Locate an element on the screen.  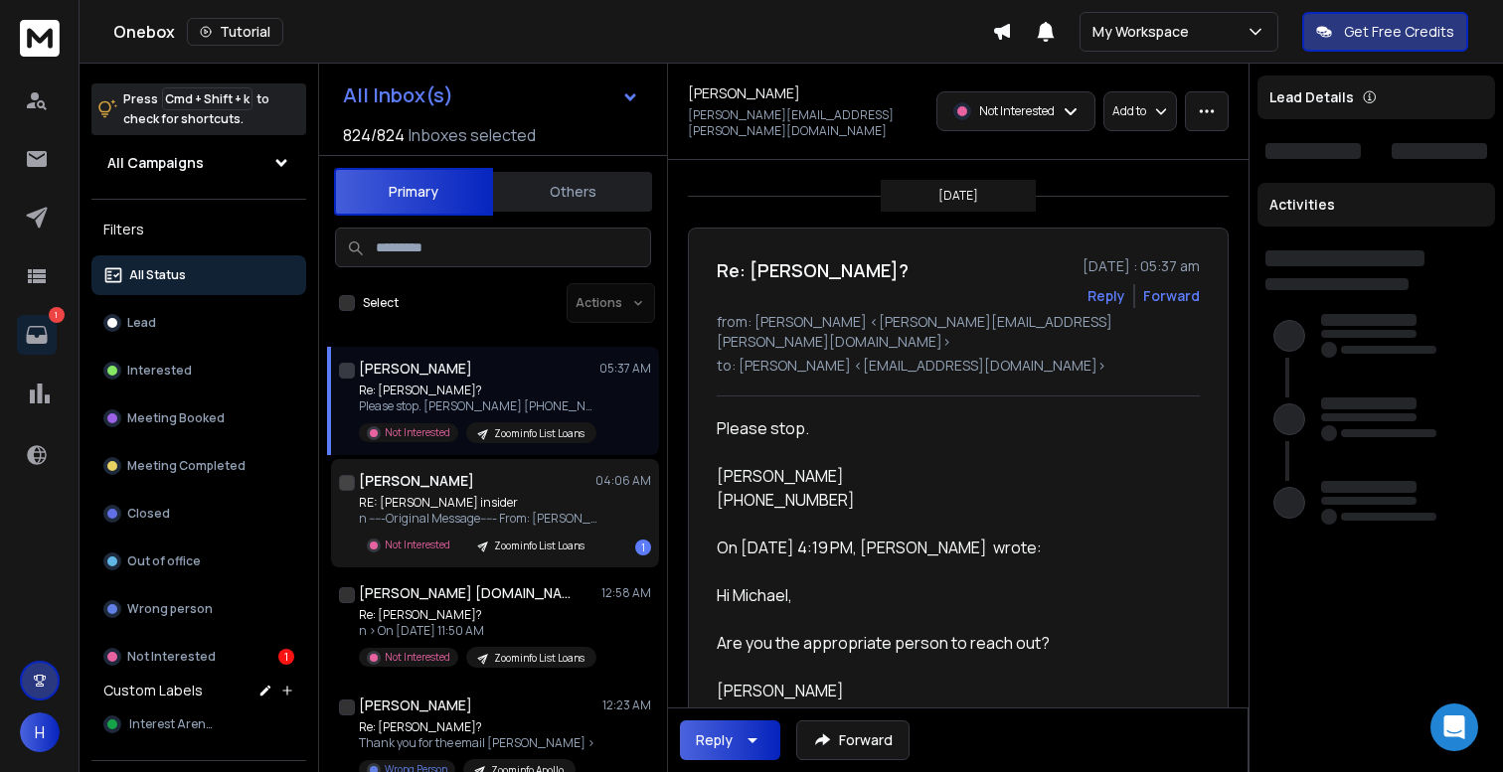
button: Interest Arena is located at coordinates (199, 725).